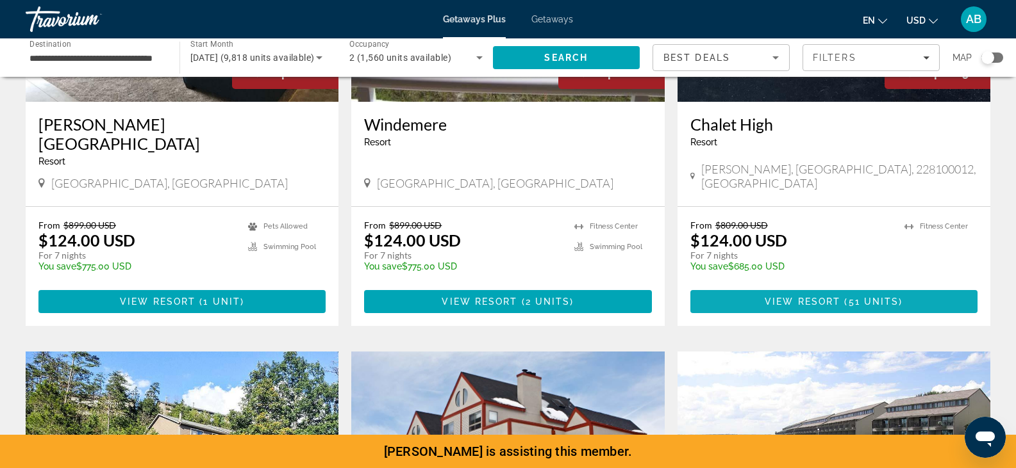  I want to click on input: Select destination, so click(96, 58).